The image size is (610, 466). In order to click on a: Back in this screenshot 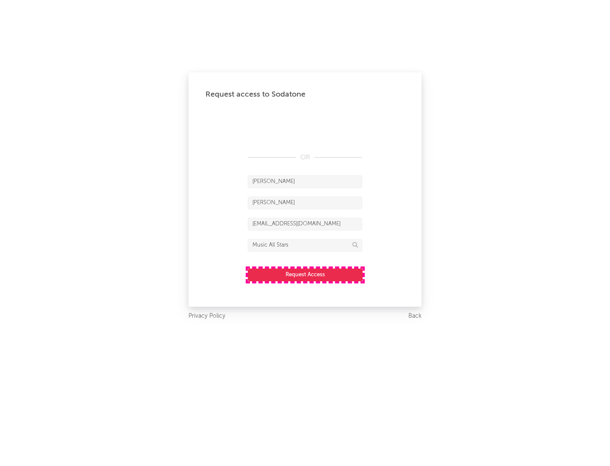, I will do `click(415, 316)`.